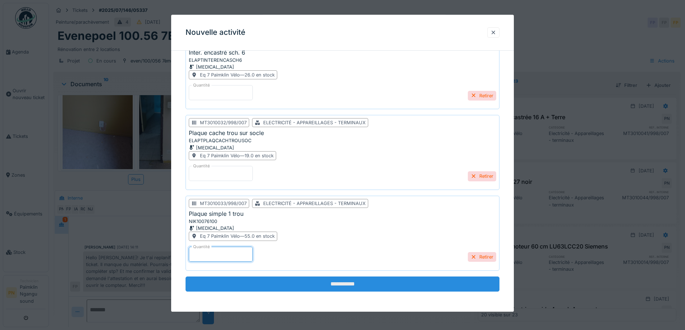  What do you see at coordinates (217, 52) in the screenshot?
I see `div: Inter. encastré sch. 6` at bounding box center [217, 52].